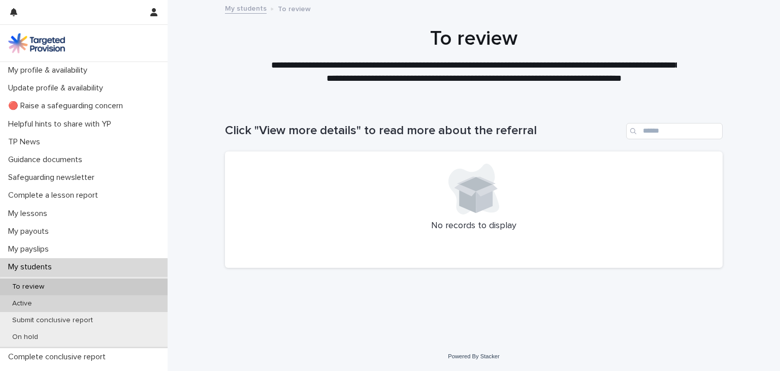  What do you see at coordinates (474, 226) in the screenshot?
I see `p: No records to display` at bounding box center [474, 226].